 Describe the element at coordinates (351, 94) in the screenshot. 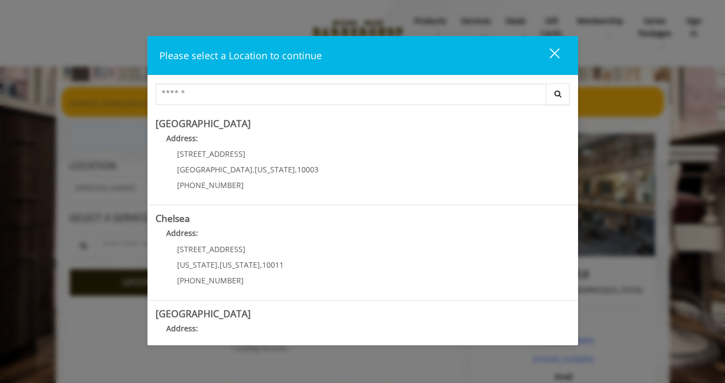

I see `input: Search Center` at that location.